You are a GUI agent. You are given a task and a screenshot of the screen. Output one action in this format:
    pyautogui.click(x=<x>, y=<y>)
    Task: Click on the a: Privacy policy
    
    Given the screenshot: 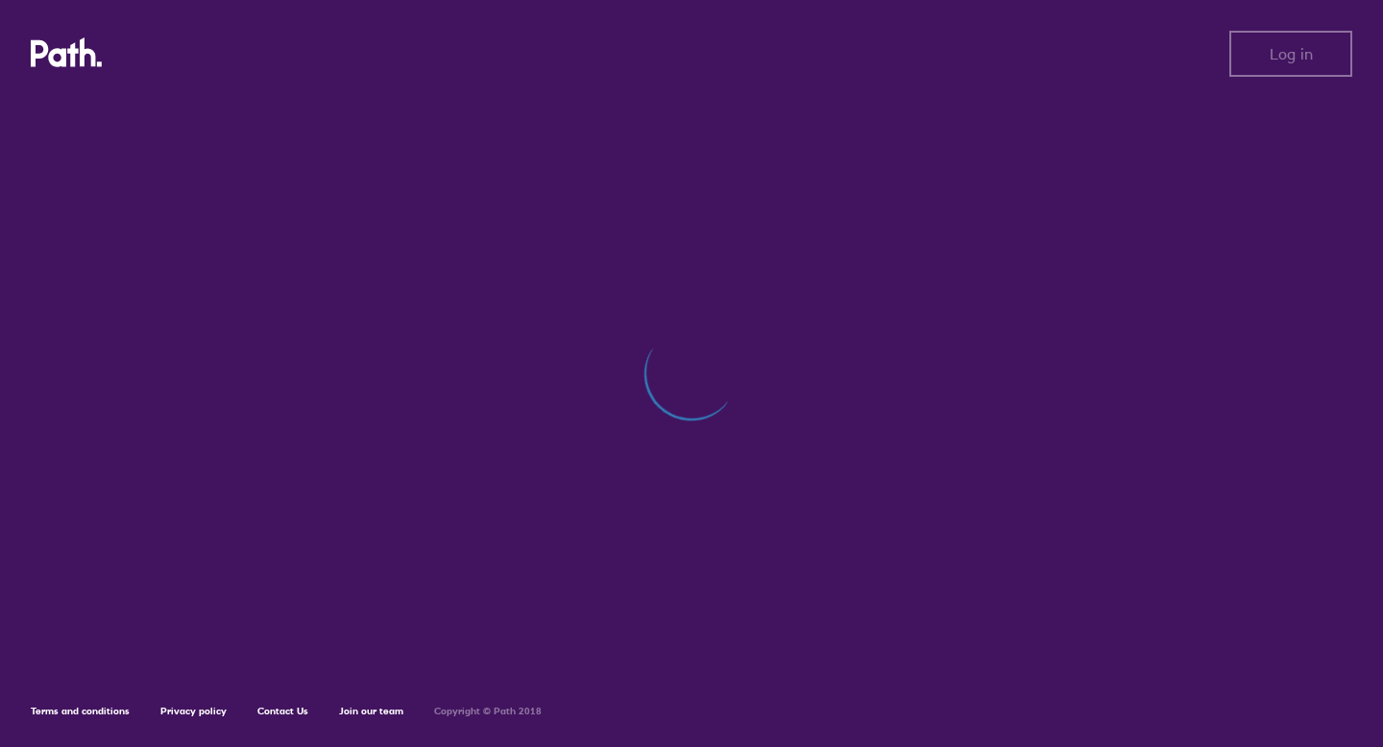 What is the action you would take?
    pyautogui.click(x=193, y=711)
    